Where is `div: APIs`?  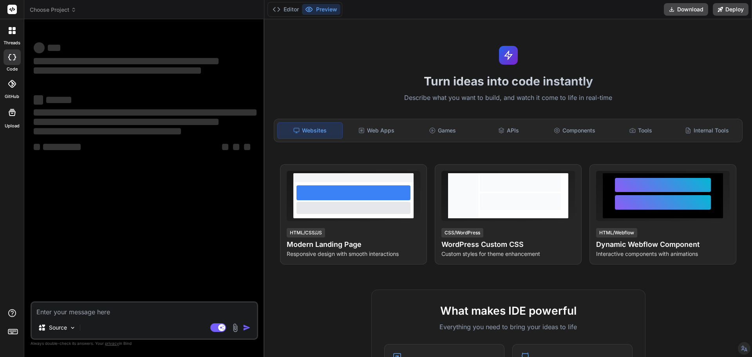
div: APIs is located at coordinates (508, 130).